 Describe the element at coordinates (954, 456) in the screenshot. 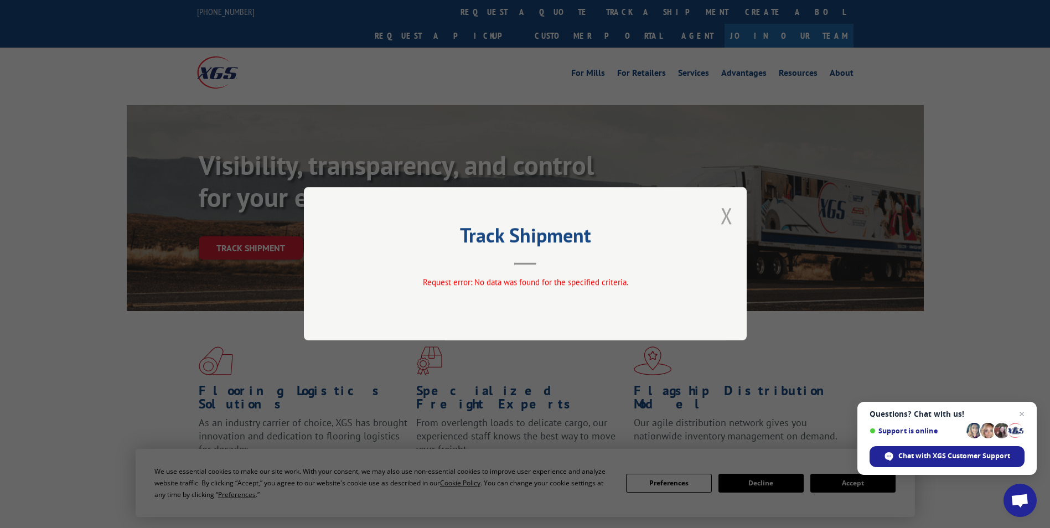

I see `span: Chat with XGS Customer Support` at that location.